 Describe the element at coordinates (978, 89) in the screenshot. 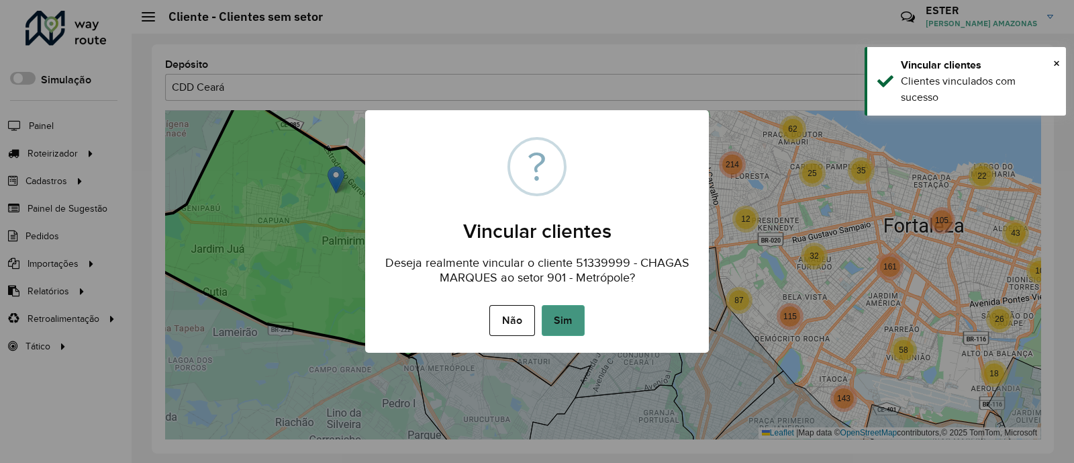

I see `div: Clientes vinculados com sucesso` at that location.